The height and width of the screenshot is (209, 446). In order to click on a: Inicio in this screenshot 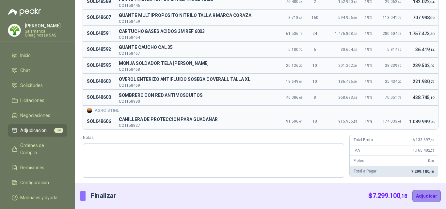, I will do `click(38, 56)`.